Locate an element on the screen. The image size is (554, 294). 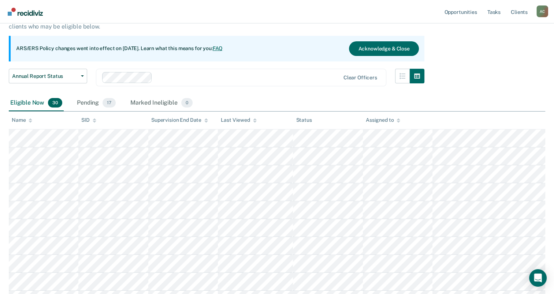
p: Supervision clients may be eligible for Annual Report Status if they meet certain criteria. The o... is located at coordinates (214, 23).